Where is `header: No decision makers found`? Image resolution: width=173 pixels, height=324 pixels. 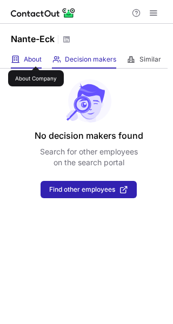
header: No decision makers found is located at coordinates (89, 136).